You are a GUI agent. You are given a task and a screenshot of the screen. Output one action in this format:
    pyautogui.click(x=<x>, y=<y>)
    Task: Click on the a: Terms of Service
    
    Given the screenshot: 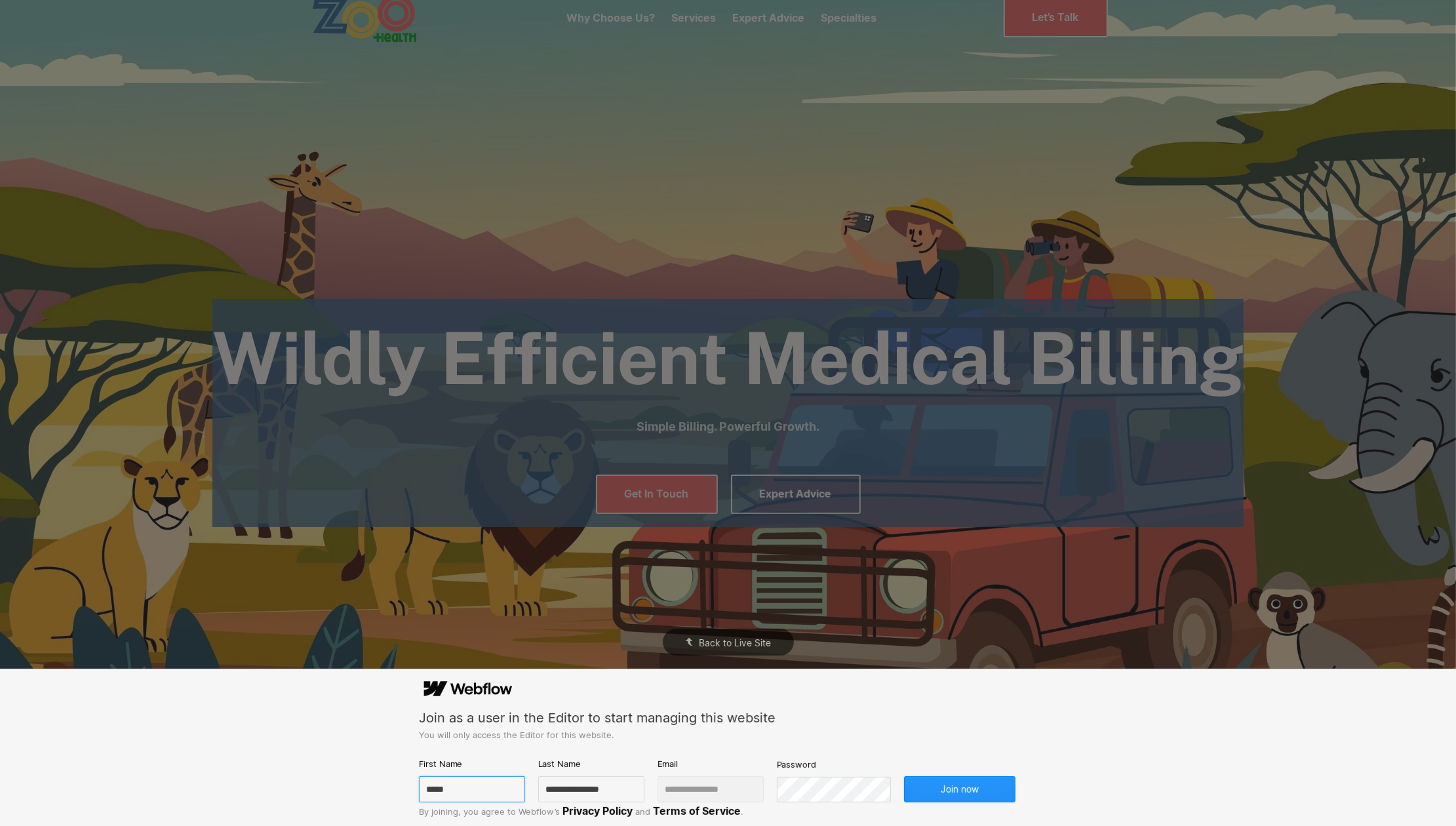 What is the action you would take?
    pyautogui.click(x=697, y=811)
    